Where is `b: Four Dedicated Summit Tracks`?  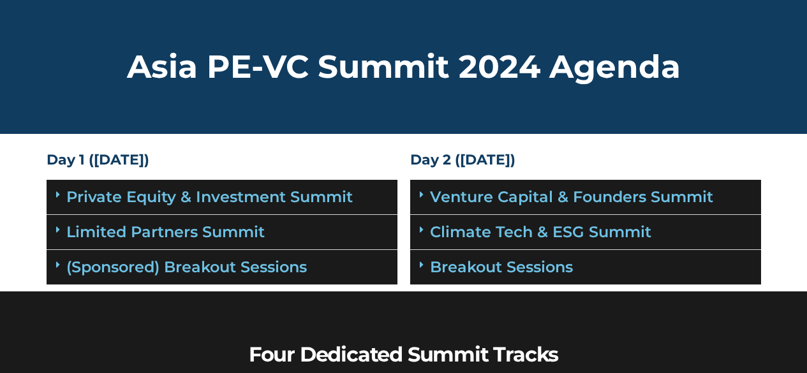
b: Four Dedicated Summit Tracks is located at coordinates (403, 354).